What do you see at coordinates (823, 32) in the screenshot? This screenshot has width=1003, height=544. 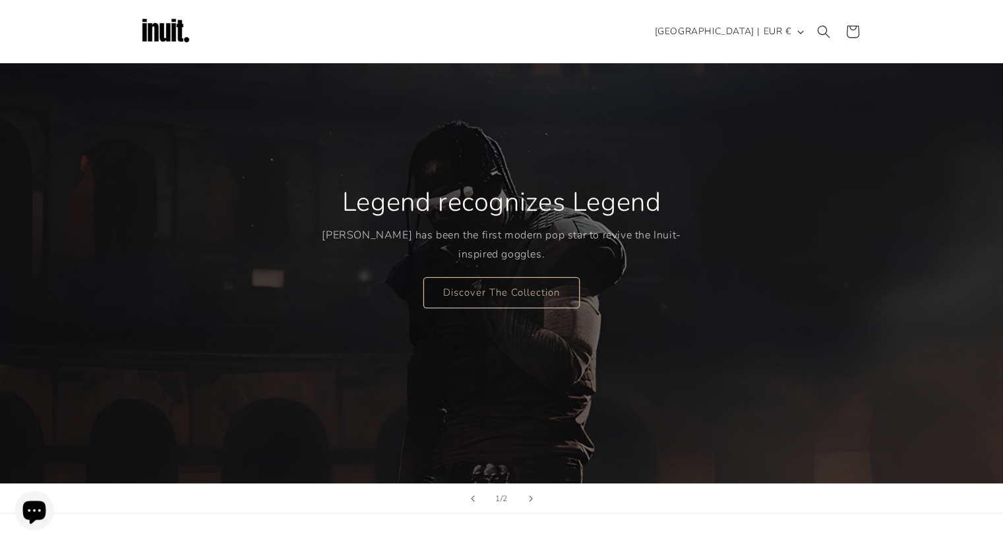 I see `summary: Search` at bounding box center [823, 32].